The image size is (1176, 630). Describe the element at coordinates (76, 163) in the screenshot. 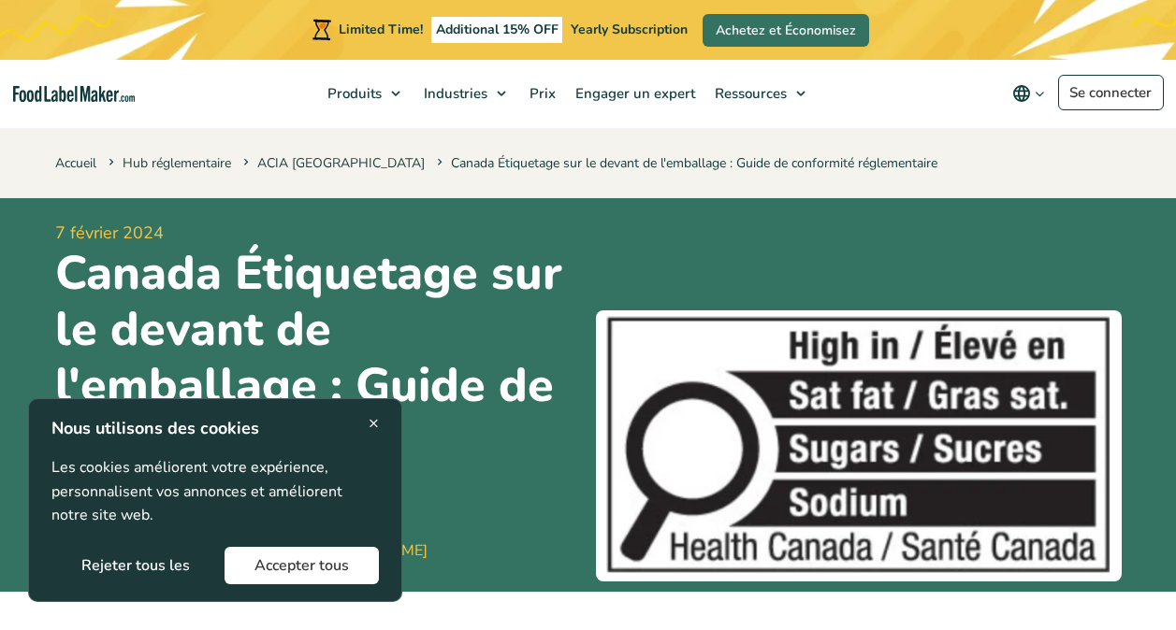

I see `a: Accueil` at that location.